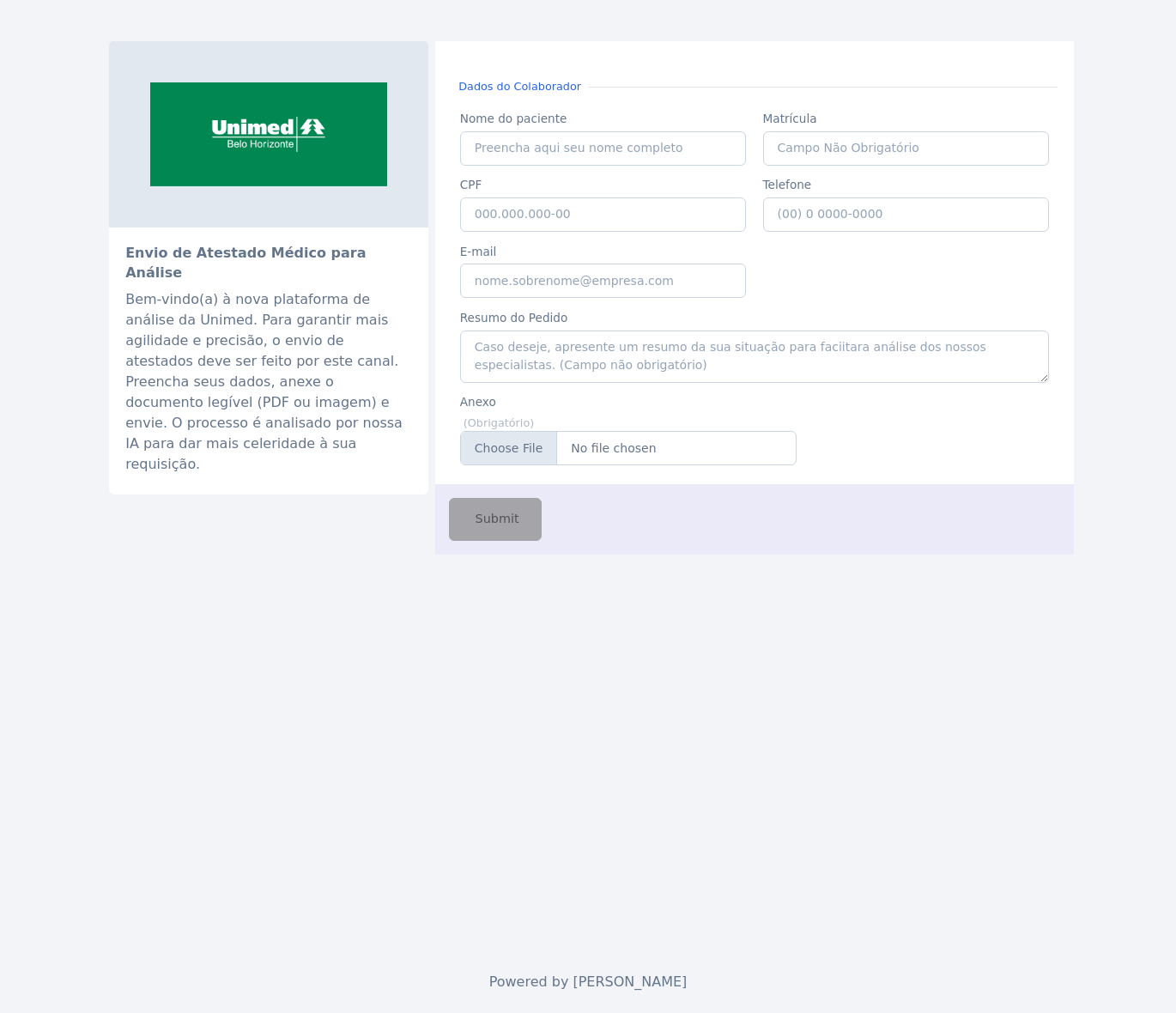 This screenshot has width=1176, height=1013. What do you see at coordinates (499, 423) in the screenshot?
I see `small: (Obrigatório)` at bounding box center [499, 423].